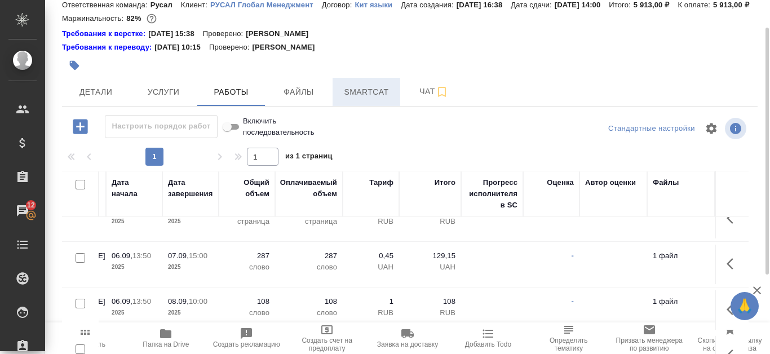 Image resolution: width=770 pixels, height=354 pixels. What do you see at coordinates (135, 18) in the screenshot?
I see `p: 82%` at bounding box center [135, 18].